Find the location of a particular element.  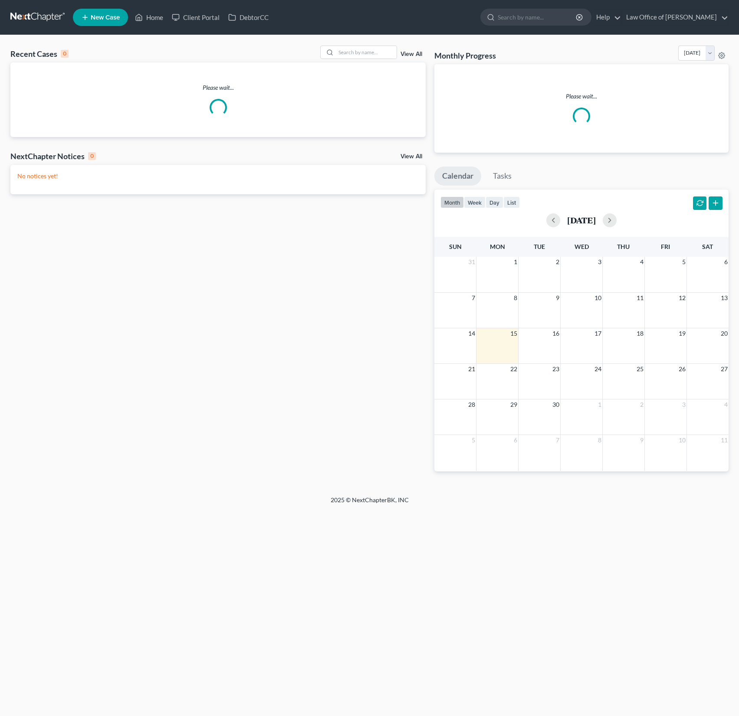

button: week is located at coordinates (474, 202).